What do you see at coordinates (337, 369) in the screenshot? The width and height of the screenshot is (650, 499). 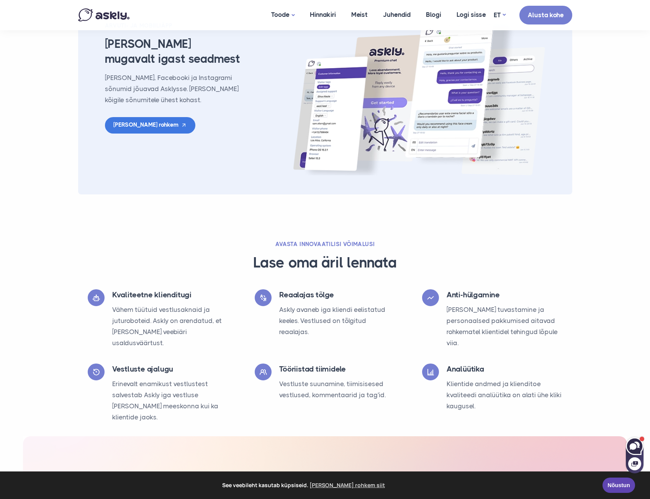 I see `h4: Tööriistad tiimidele` at bounding box center [337, 369].